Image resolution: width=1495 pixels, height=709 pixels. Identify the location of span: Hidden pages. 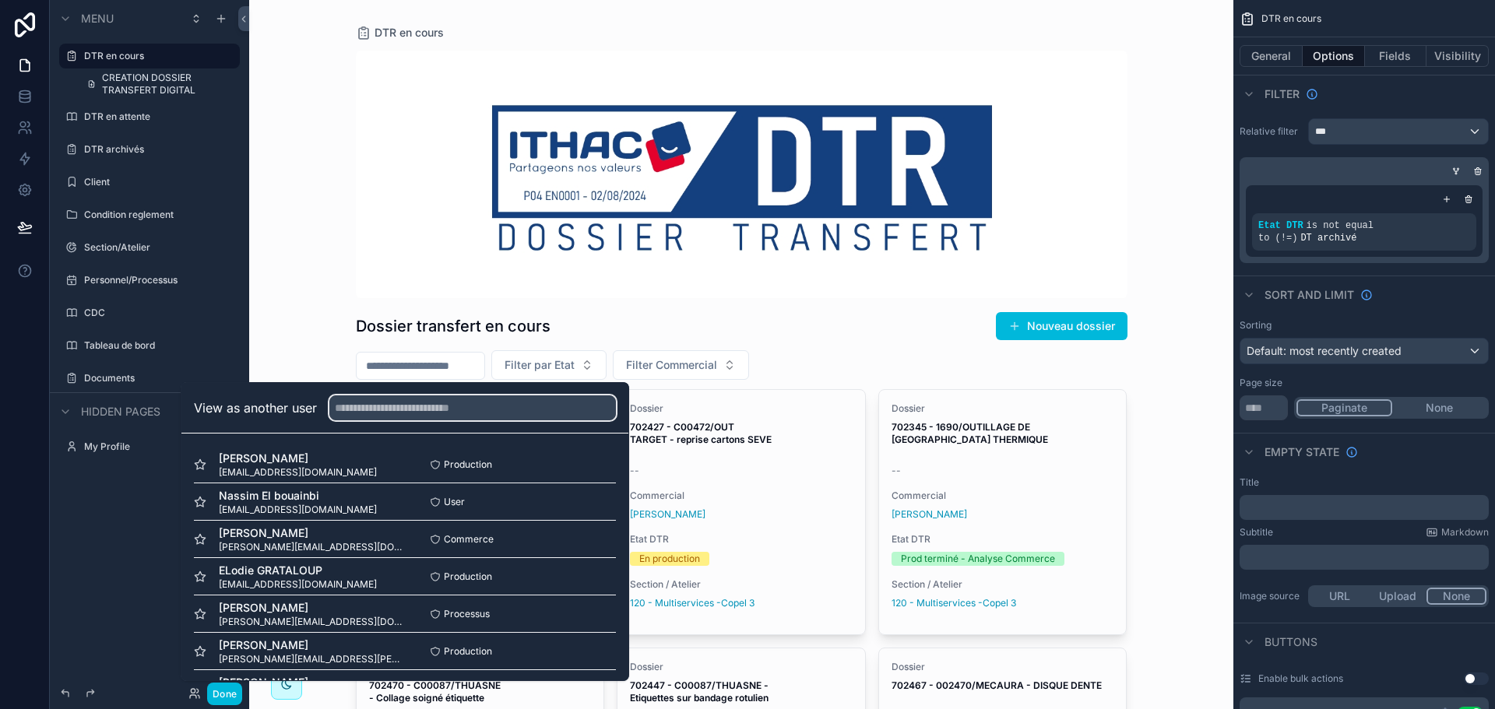
(121, 412).